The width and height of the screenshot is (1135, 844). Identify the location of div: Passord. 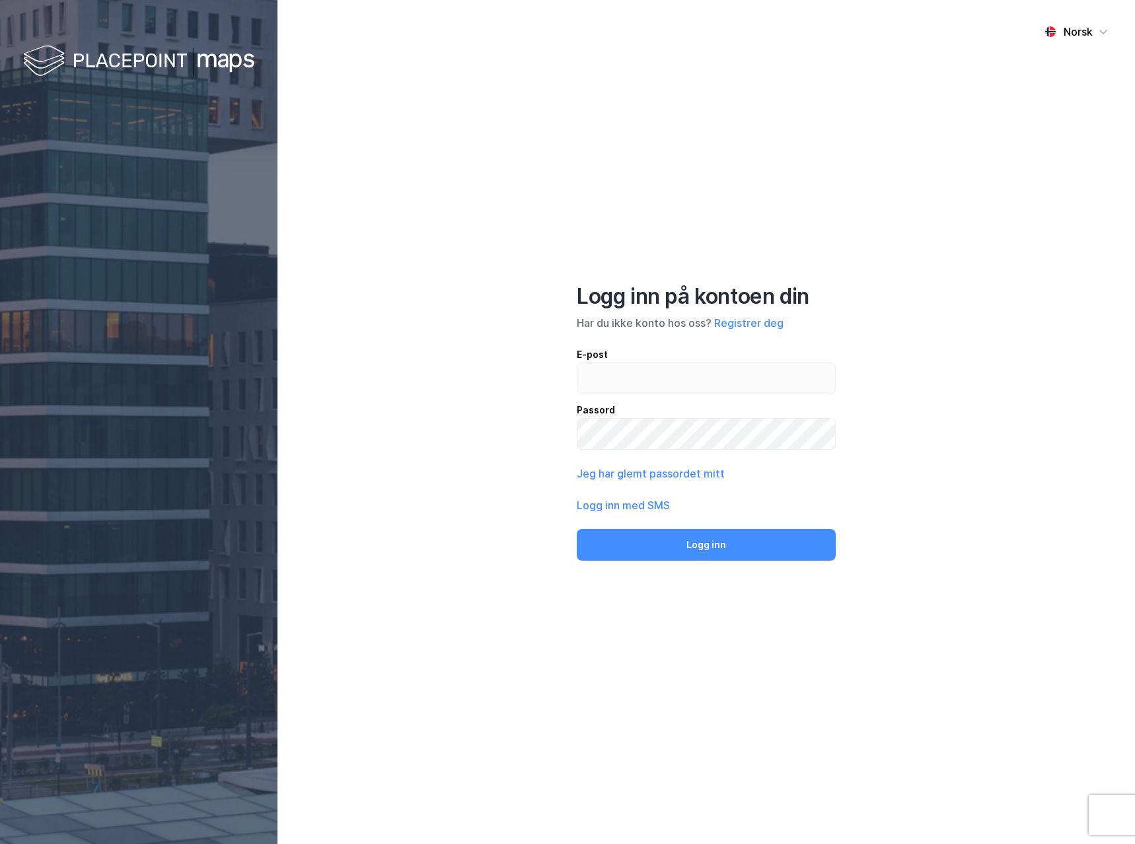
(706, 410).